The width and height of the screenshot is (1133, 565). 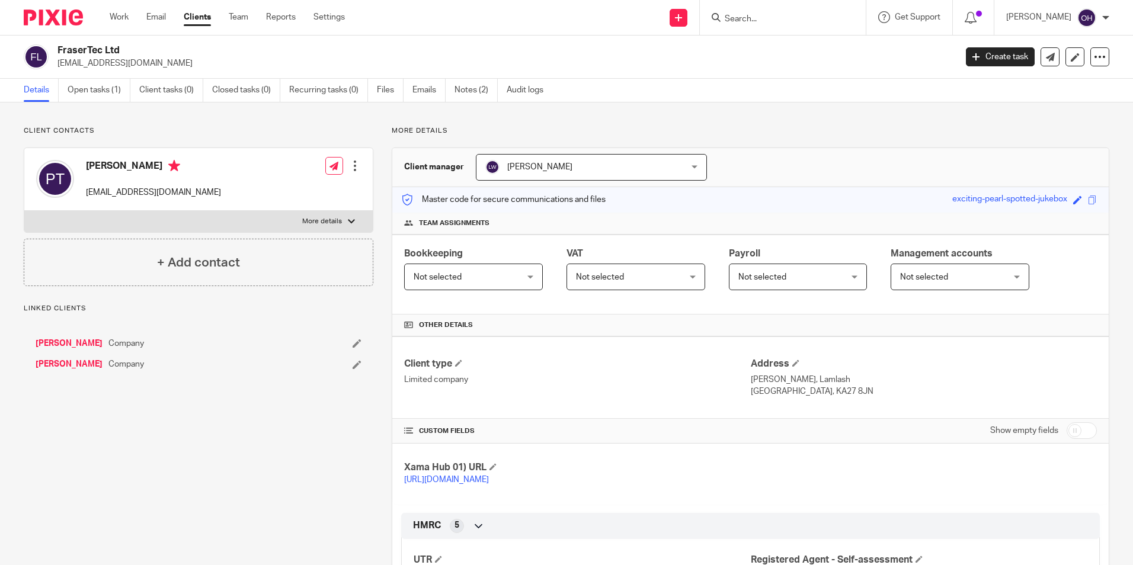 I want to click on a: Client tasks (0), so click(x=171, y=90).